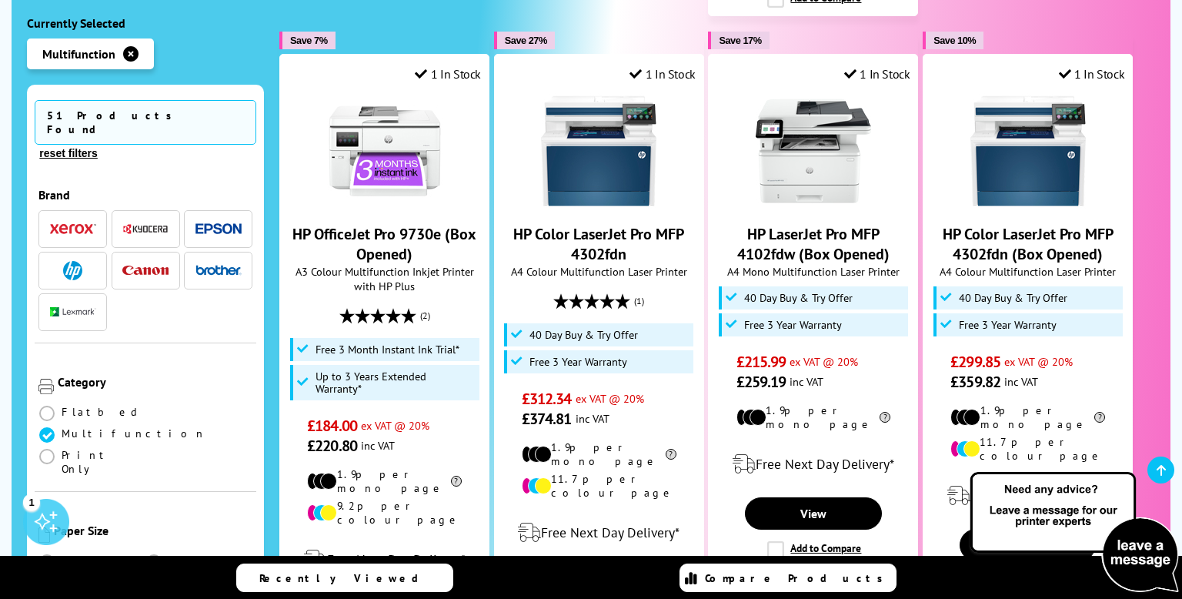 The height and width of the screenshot is (599, 1182). Describe the element at coordinates (639, 301) in the screenshot. I see `span: (1)` at that location.